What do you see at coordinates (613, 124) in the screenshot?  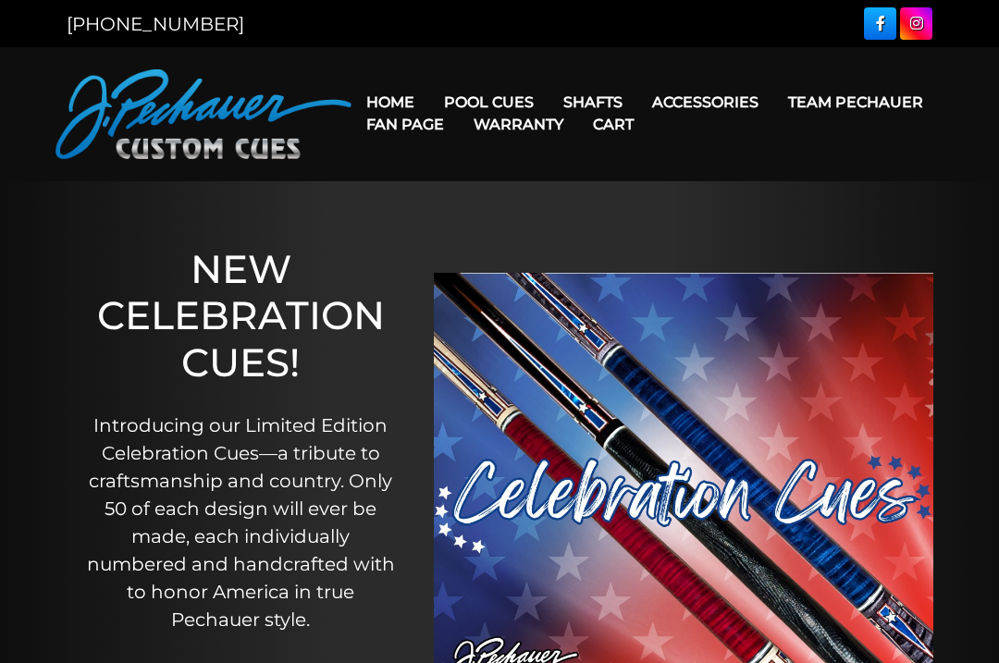 I see `a: Cart` at bounding box center [613, 124].